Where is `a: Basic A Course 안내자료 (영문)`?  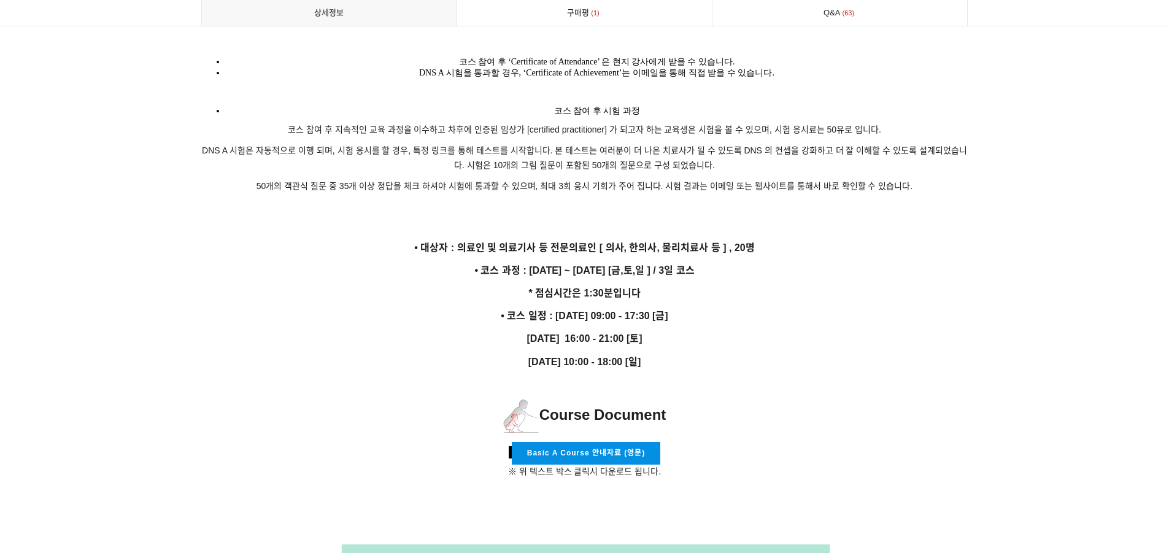
a: Basic A Course 안내자료 (영문) is located at coordinates (586, 453).